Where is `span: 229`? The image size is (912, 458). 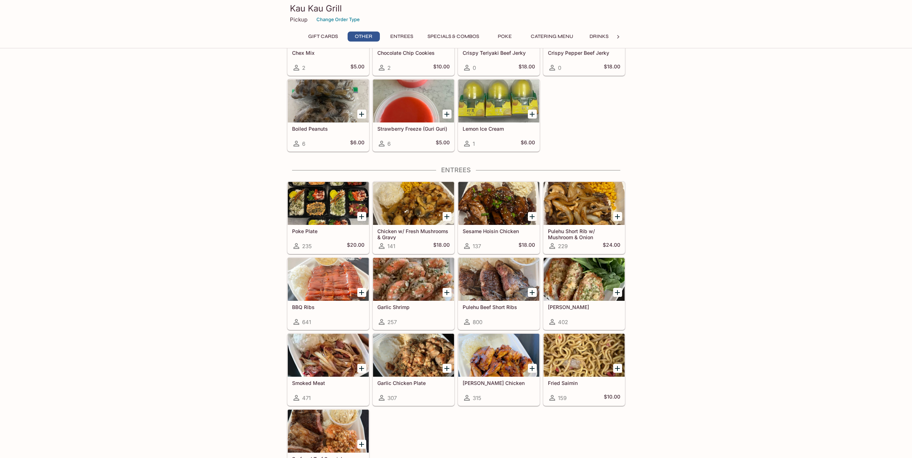
span: 229 is located at coordinates (563, 246).